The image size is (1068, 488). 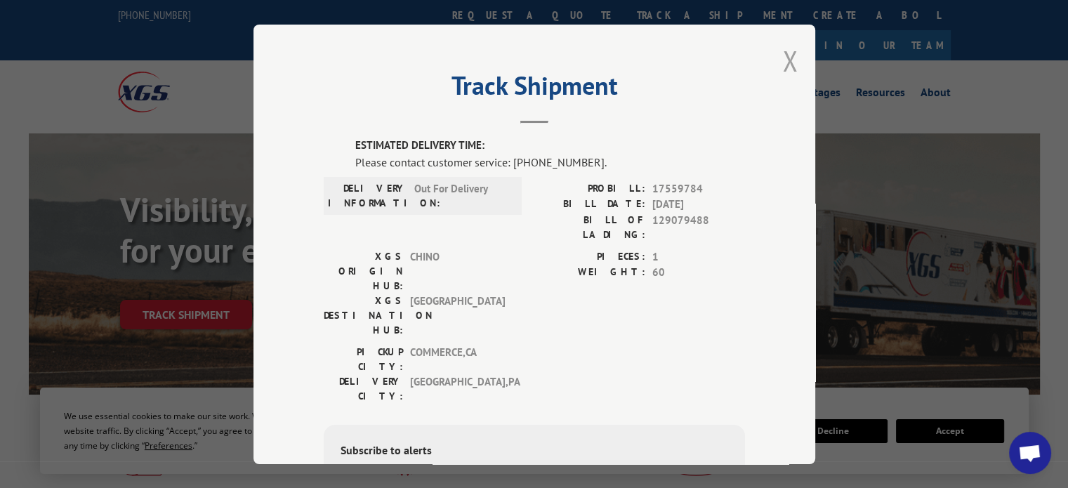 I want to click on label: PICKUP CITY:, so click(x=363, y=359).